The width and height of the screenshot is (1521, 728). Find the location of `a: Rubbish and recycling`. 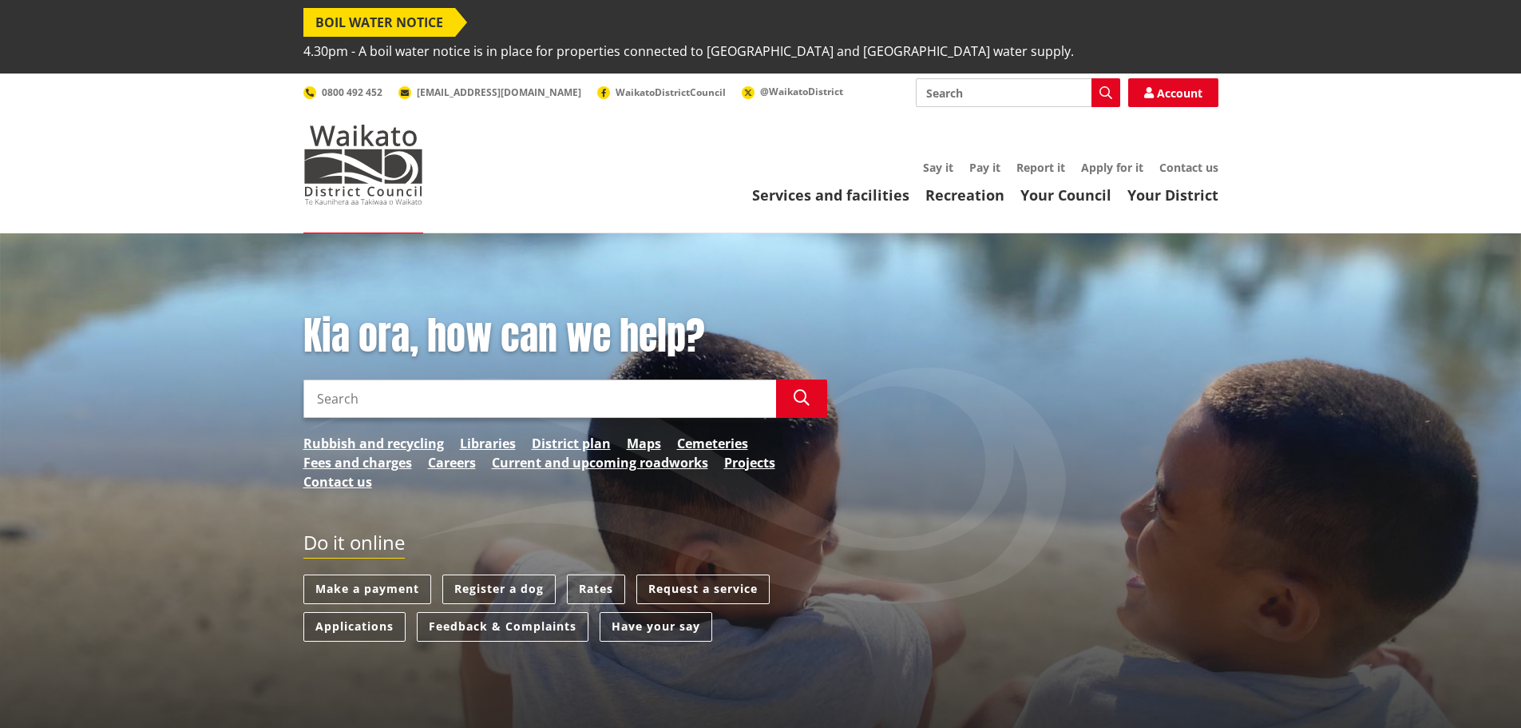

a: Rubbish and recycling is located at coordinates (374, 443).